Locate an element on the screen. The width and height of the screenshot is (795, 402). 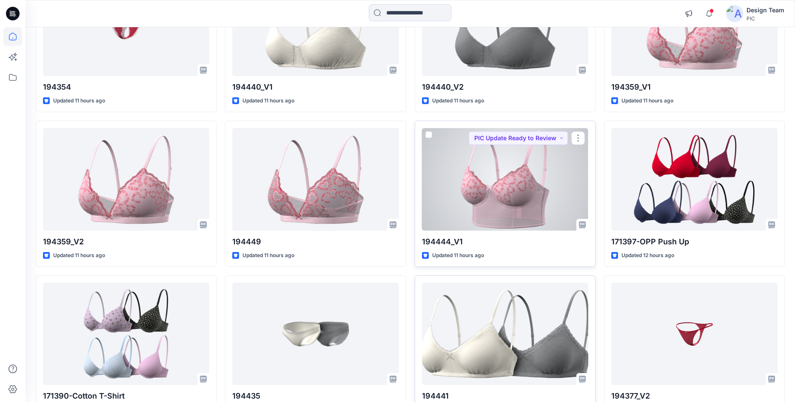
a: 194359_V2 is located at coordinates (126, 179).